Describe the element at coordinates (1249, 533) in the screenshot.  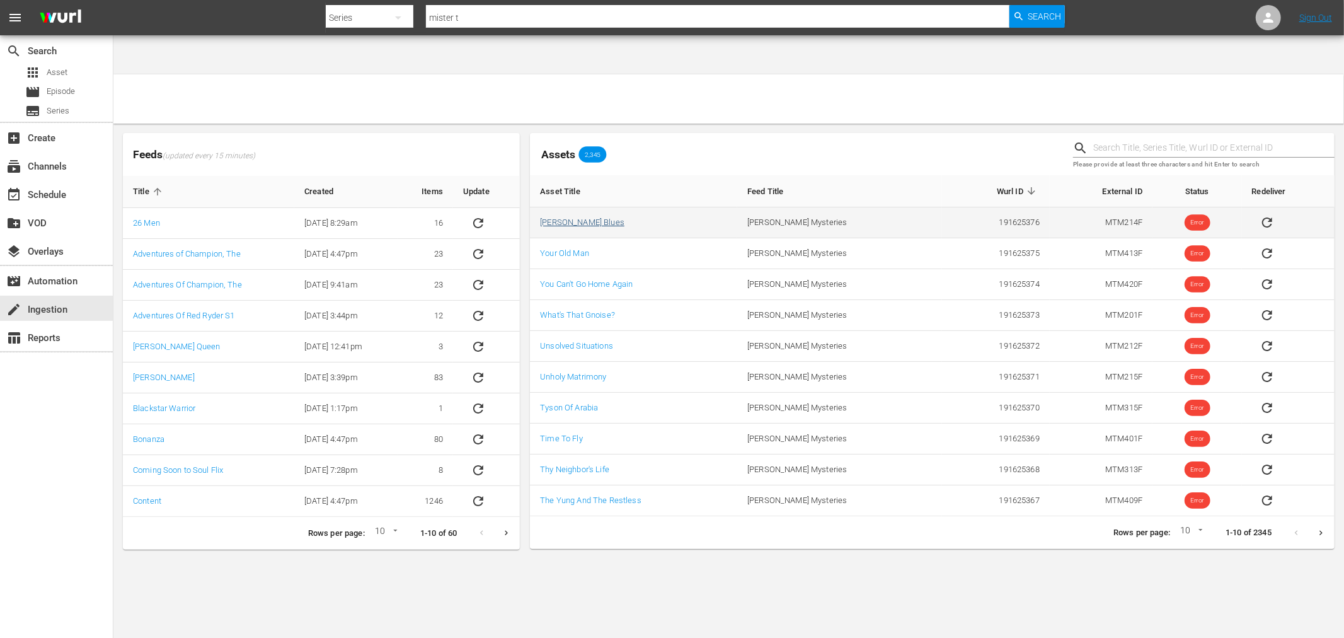
I see `p: 1-10 of 2345` at that location.